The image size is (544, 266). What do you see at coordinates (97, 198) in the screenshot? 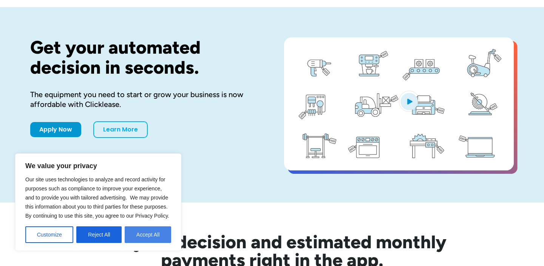
I see `span: Our site uses technologies to analyze and record activity for purposes such as compliance to impr...` at bounding box center [97, 198].